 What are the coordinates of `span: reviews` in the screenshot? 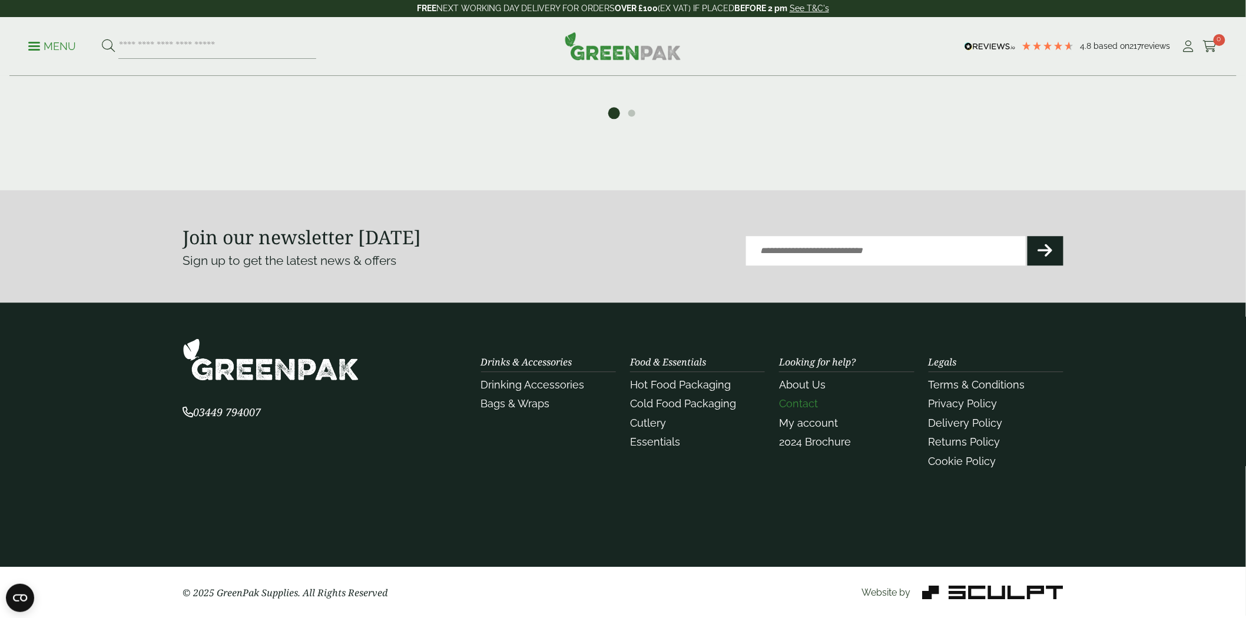 It's located at (1155, 46).